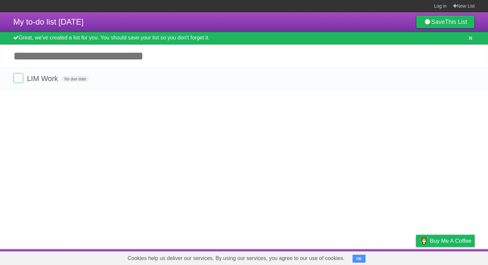  I want to click on img: Buy me a coffee, so click(424, 241).